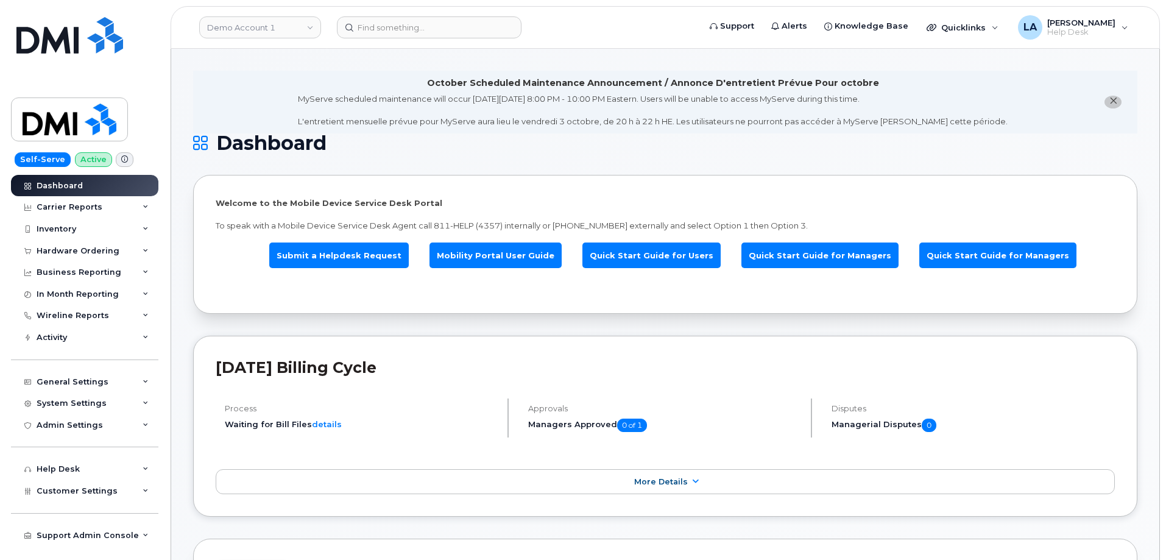  Describe the element at coordinates (1113, 102) in the screenshot. I see `button: close notification` at that location.